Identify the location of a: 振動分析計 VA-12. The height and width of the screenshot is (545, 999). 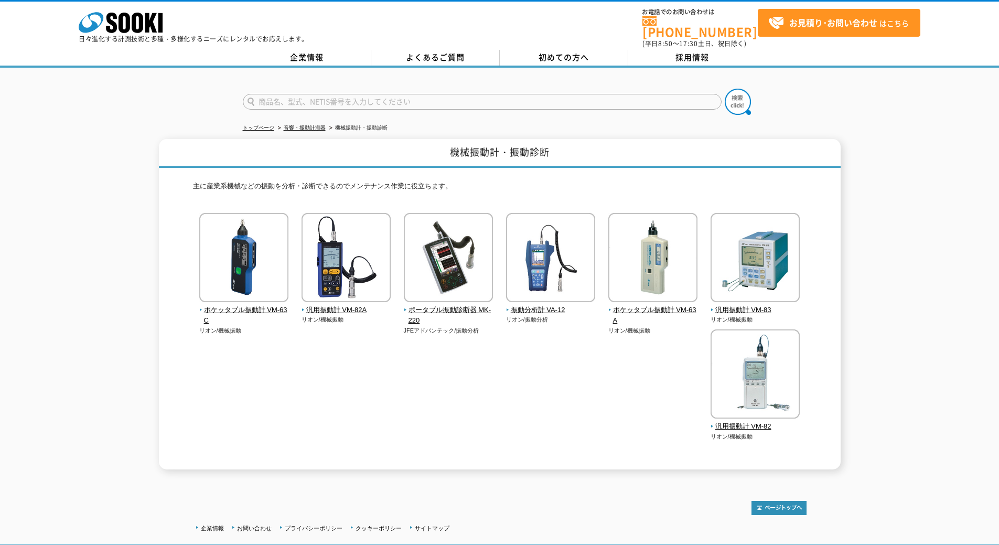
(551, 305).